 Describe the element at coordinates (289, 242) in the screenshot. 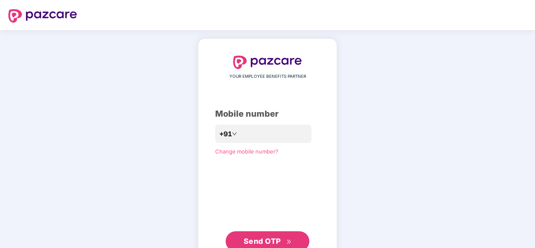

I see `span: double-right` at that location.